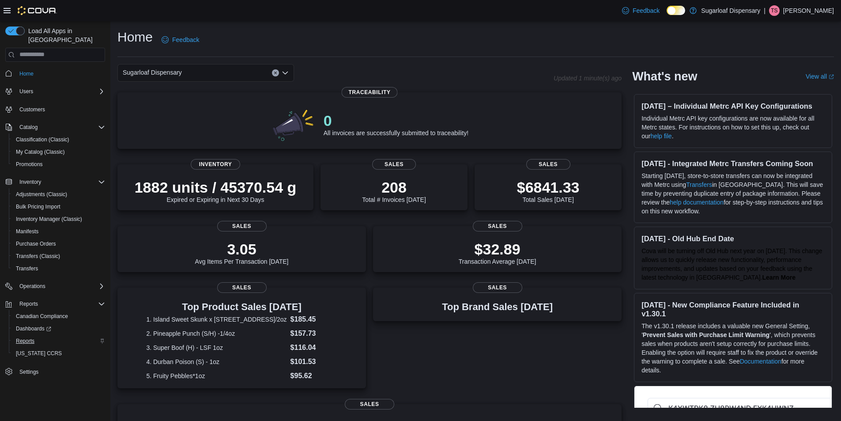 The image size is (841, 421). What do you see at coordinates (59, 244) in the screenshot?
I see `button: Purchase Orders` at bounding box center [59, 244].